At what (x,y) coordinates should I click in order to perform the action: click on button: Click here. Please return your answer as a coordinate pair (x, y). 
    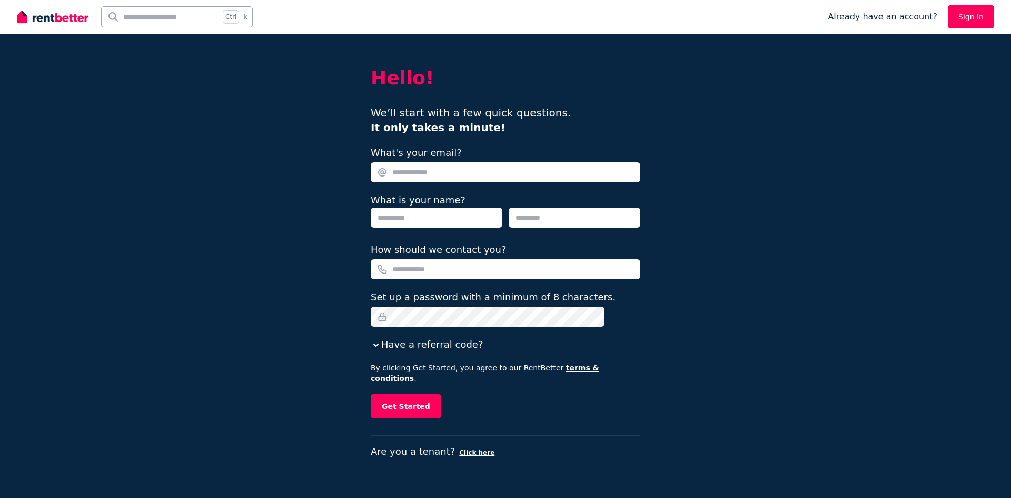
    Looking at the image, I should click on (477, 452).